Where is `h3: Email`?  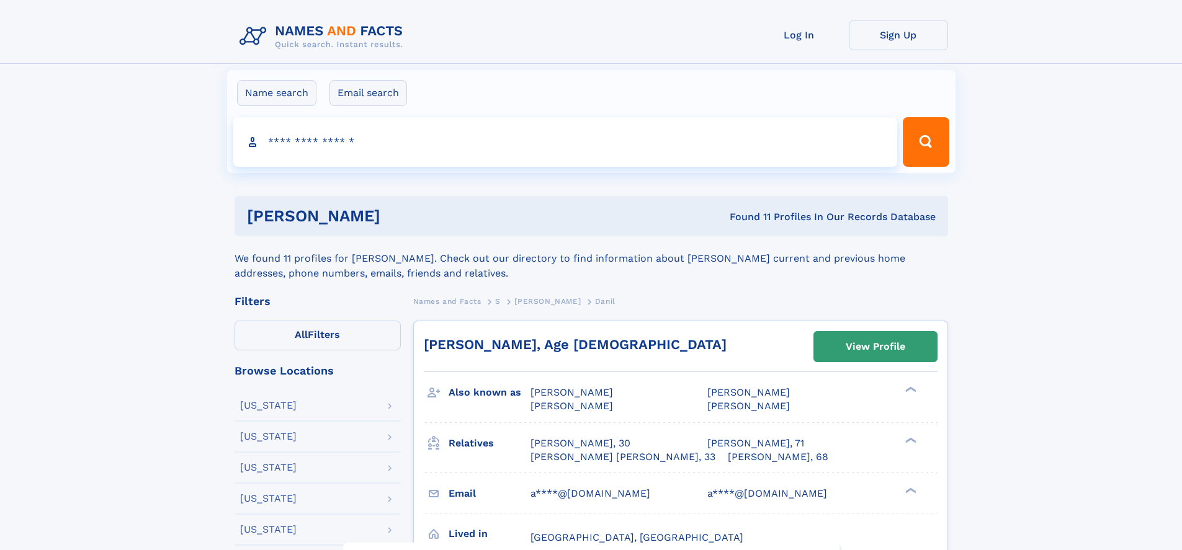
h3: Email is located at coordinates (490, 494).